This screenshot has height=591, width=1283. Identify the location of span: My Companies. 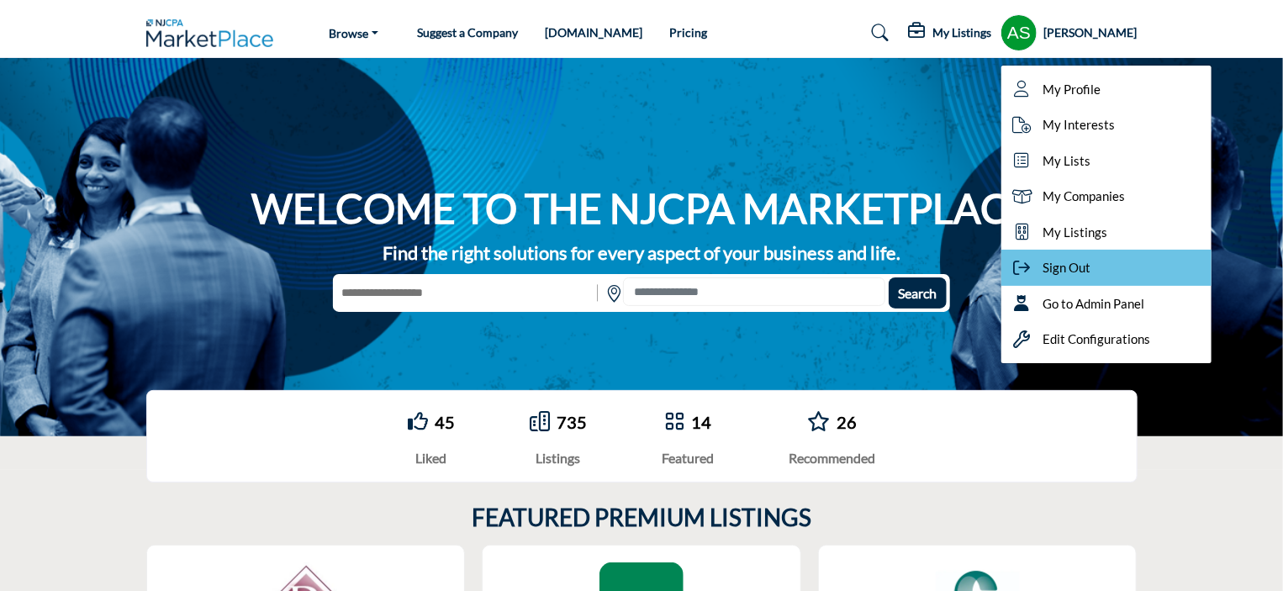
(1084, 196).